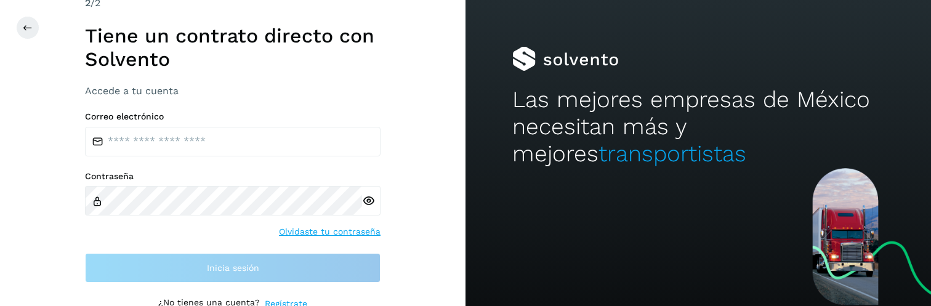 The image size is (931, 306). Describe the element at coordinates (233, 268) in the screenshot. I see `span: Inicia sesión` at that location.